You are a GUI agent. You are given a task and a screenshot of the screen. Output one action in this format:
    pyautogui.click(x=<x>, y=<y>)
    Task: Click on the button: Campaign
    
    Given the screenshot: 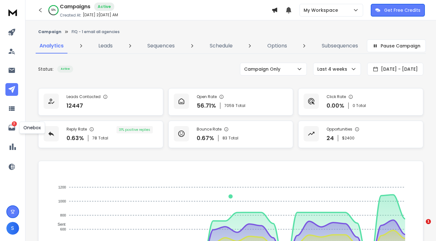 What is the action you would take?
    pyautogui.click(x=50, y=32)
    